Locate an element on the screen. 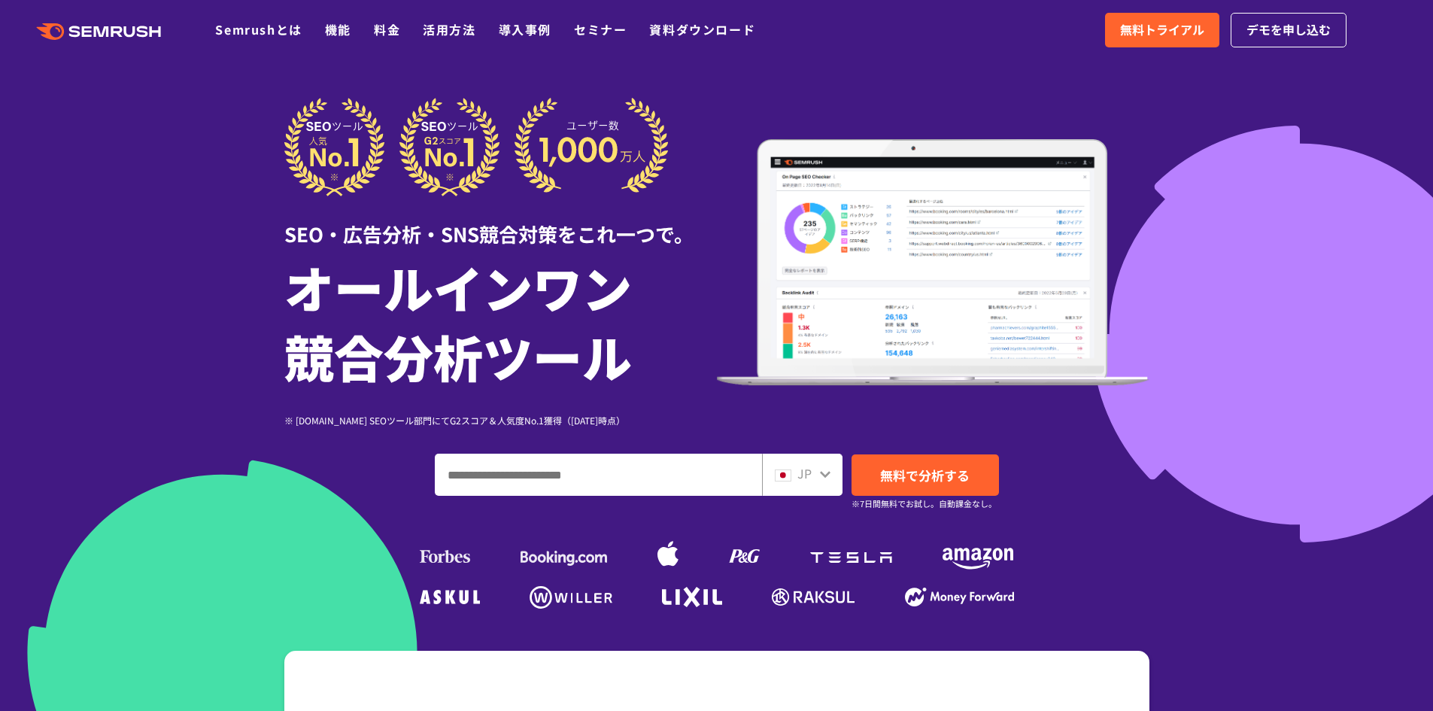  input: ドメイン、キーワードまたはURLを入力してください is located at coordinates (598, 475).